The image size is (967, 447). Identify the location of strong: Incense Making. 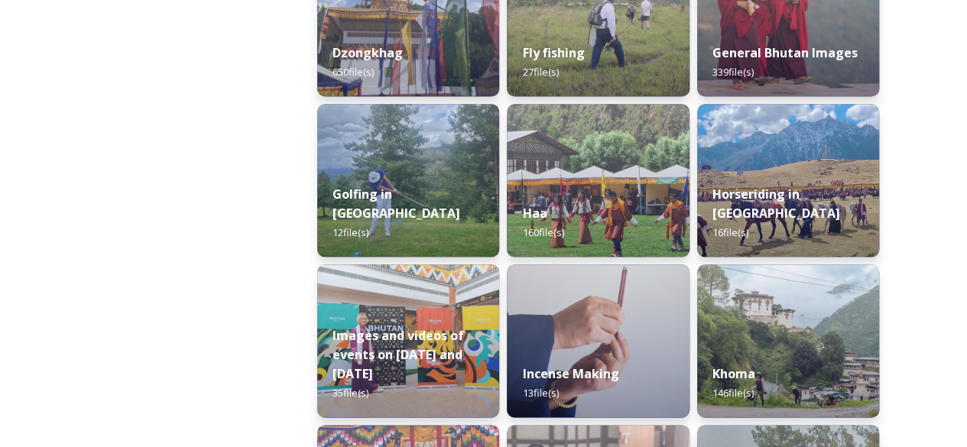
(570, 374).